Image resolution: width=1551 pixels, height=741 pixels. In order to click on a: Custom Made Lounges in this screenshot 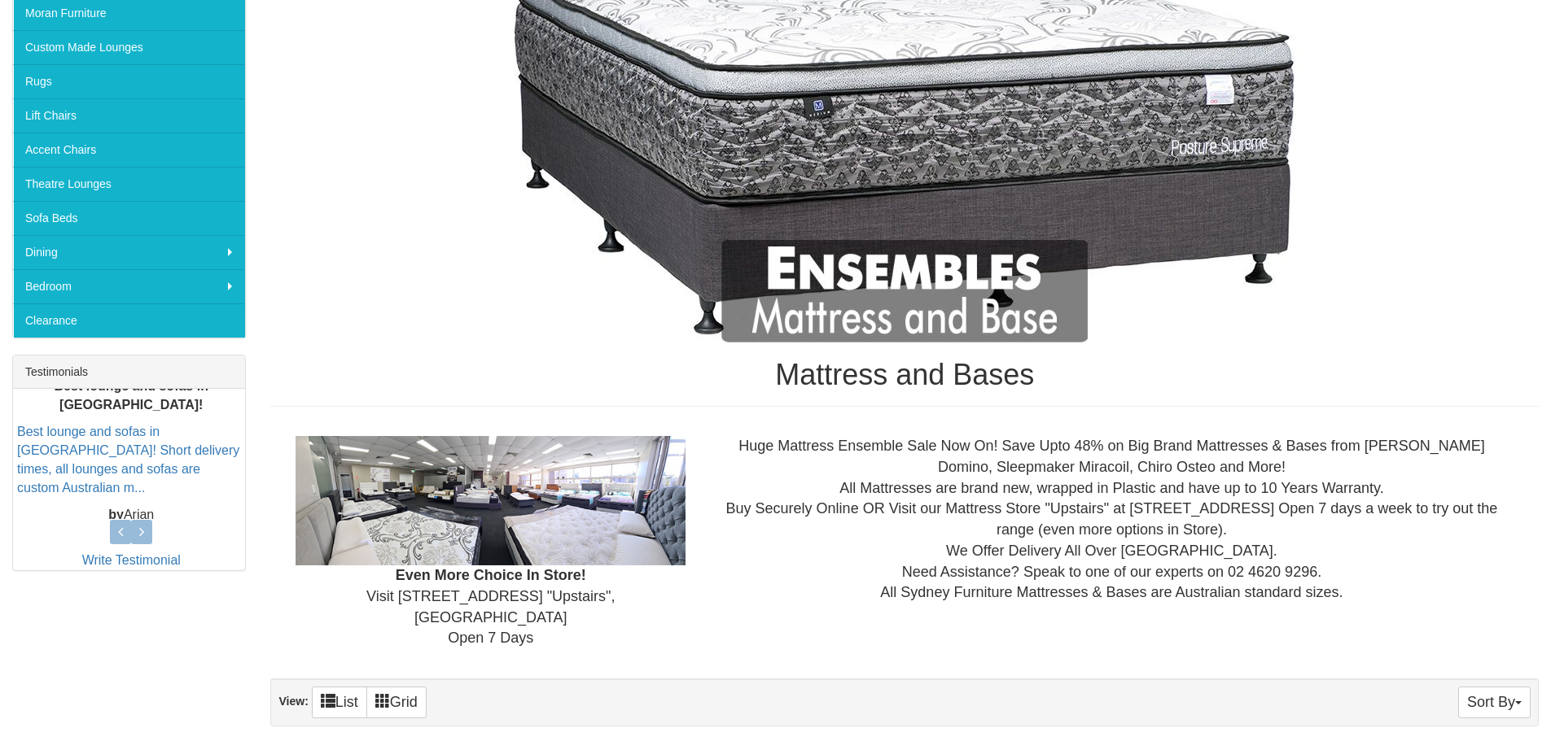, I will do `click(129, 47)`.